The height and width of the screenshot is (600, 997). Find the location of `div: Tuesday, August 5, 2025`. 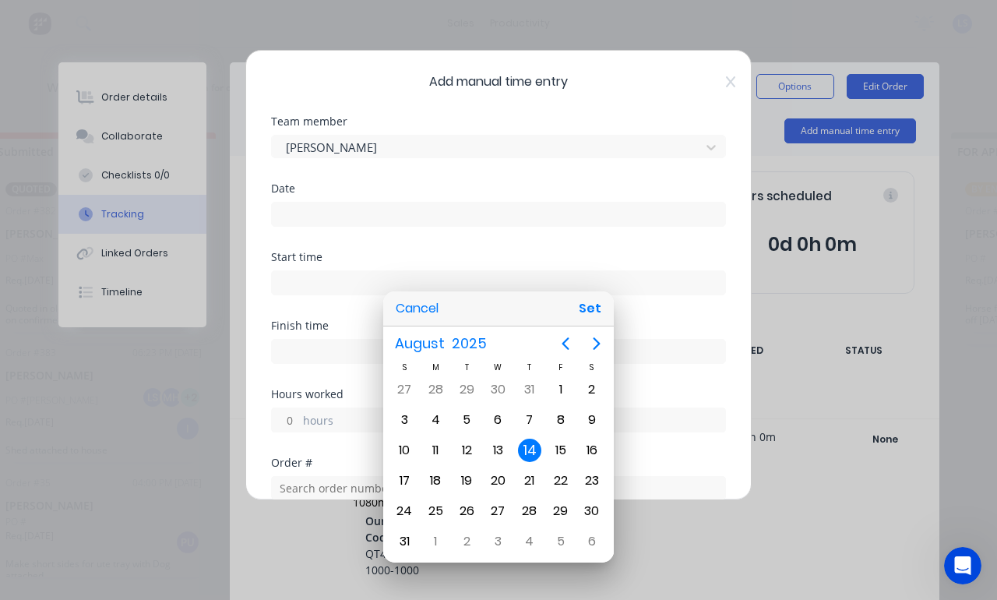

div: Tuesday, August 5, 2025 is located at coordinates (467, 420).